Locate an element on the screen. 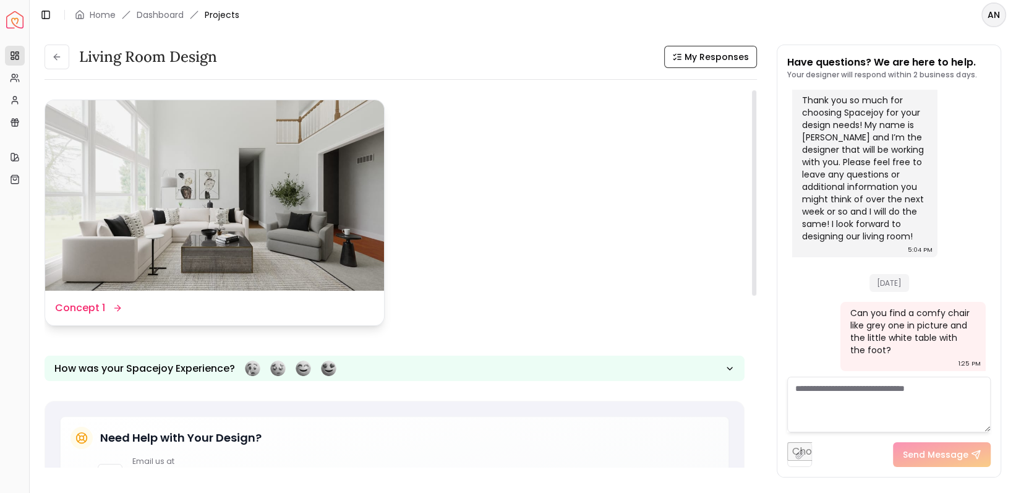 This screenshot has height=493, width=1016. a: Dashboard is located at coordinates (160, 15).